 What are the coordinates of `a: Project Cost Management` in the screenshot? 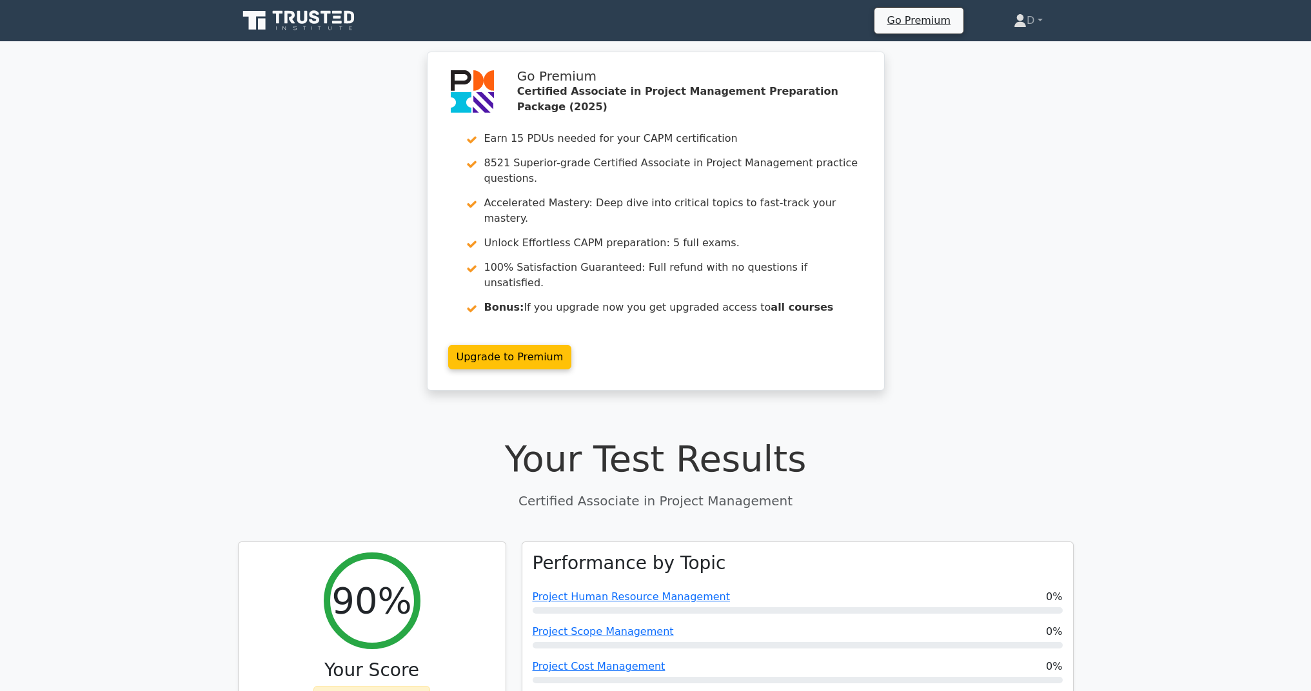 It's located at (599, 666).